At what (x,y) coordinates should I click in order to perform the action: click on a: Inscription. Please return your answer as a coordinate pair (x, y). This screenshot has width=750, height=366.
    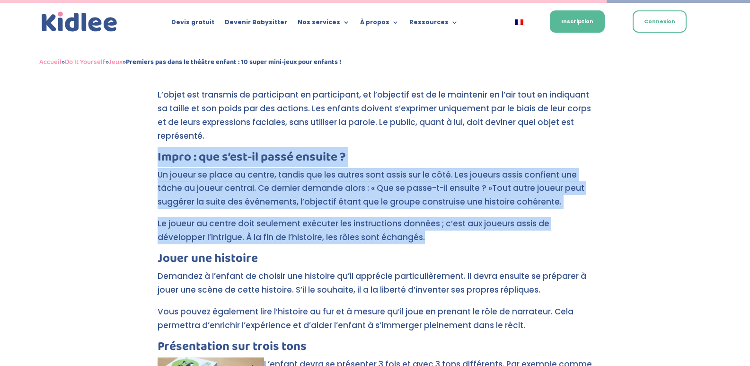
    Looking at the image, I should click on (577, 21).